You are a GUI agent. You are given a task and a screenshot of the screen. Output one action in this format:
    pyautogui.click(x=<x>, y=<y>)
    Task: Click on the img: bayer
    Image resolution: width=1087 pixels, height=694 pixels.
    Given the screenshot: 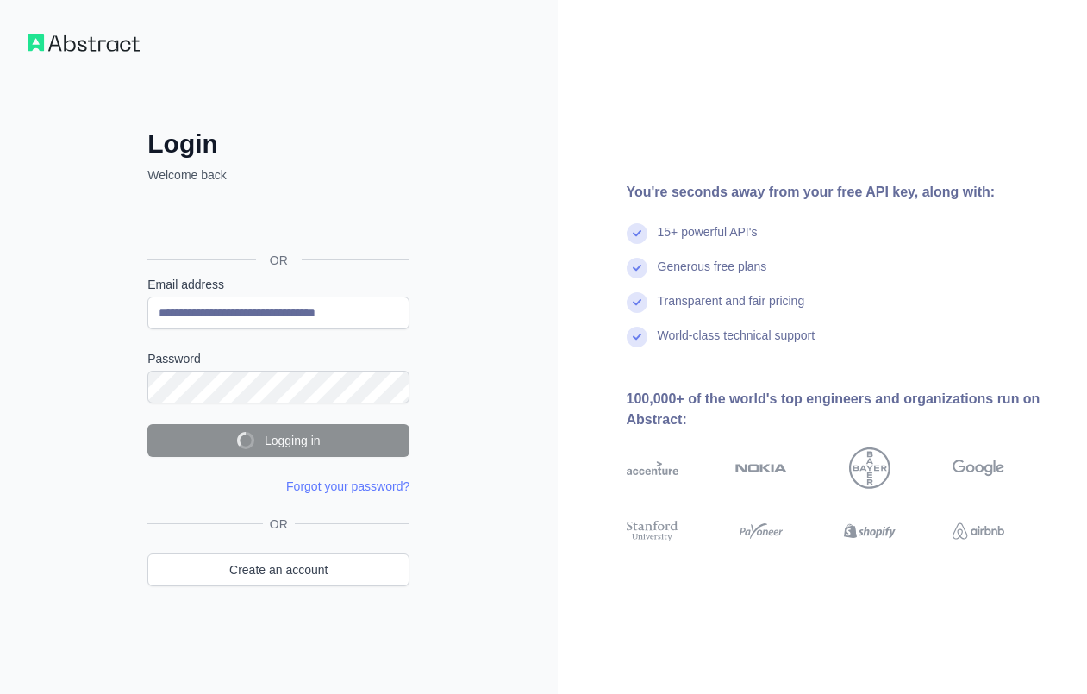 What is the action you would take?
    pyautogui.click(x=870, y=468)
    